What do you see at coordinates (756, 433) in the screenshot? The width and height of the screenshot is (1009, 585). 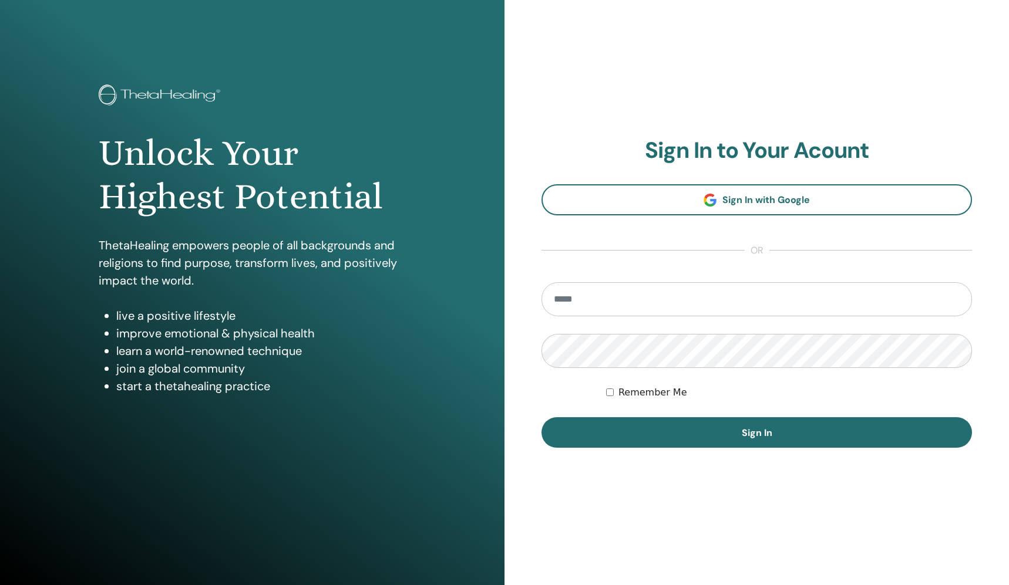 I see `button: Sign In` at bounding box center [756, 433].